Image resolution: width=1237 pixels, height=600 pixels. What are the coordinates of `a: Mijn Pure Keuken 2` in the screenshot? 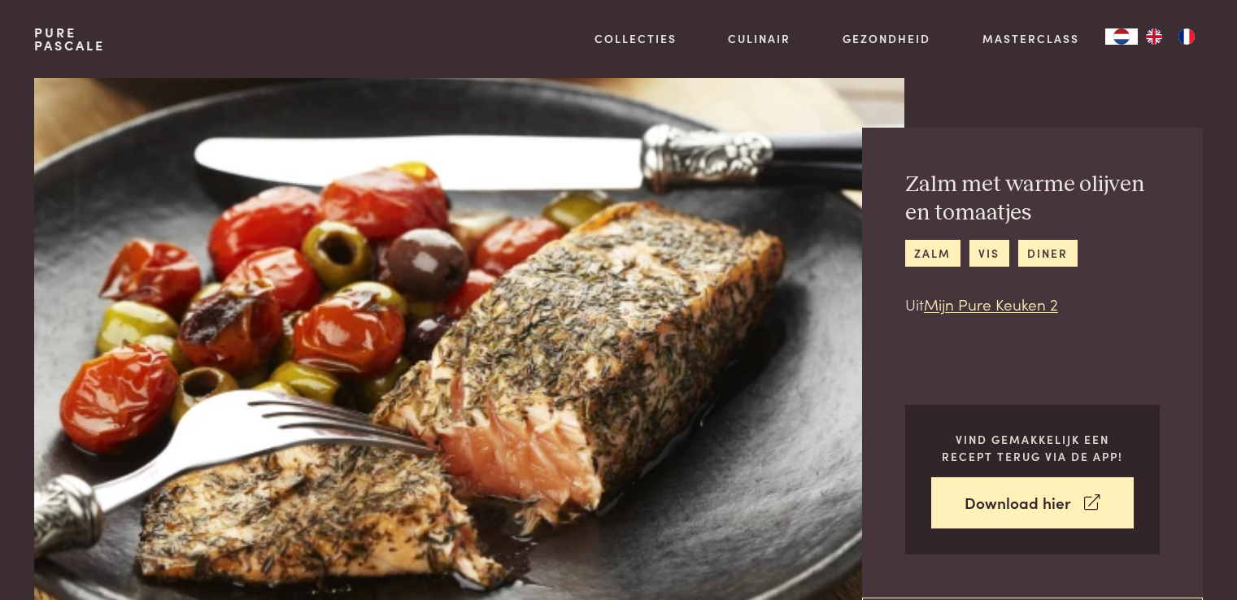 It's located at (991, 303).